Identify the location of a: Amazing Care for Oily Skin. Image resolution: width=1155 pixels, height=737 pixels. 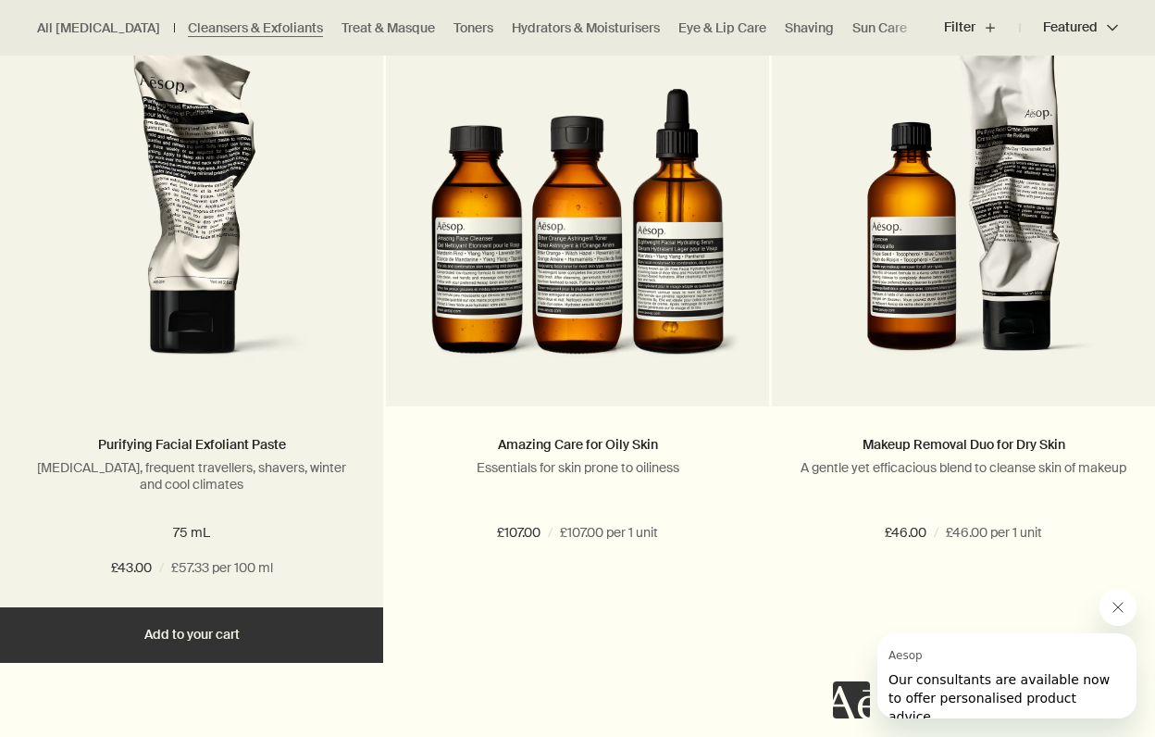
(578, 444).